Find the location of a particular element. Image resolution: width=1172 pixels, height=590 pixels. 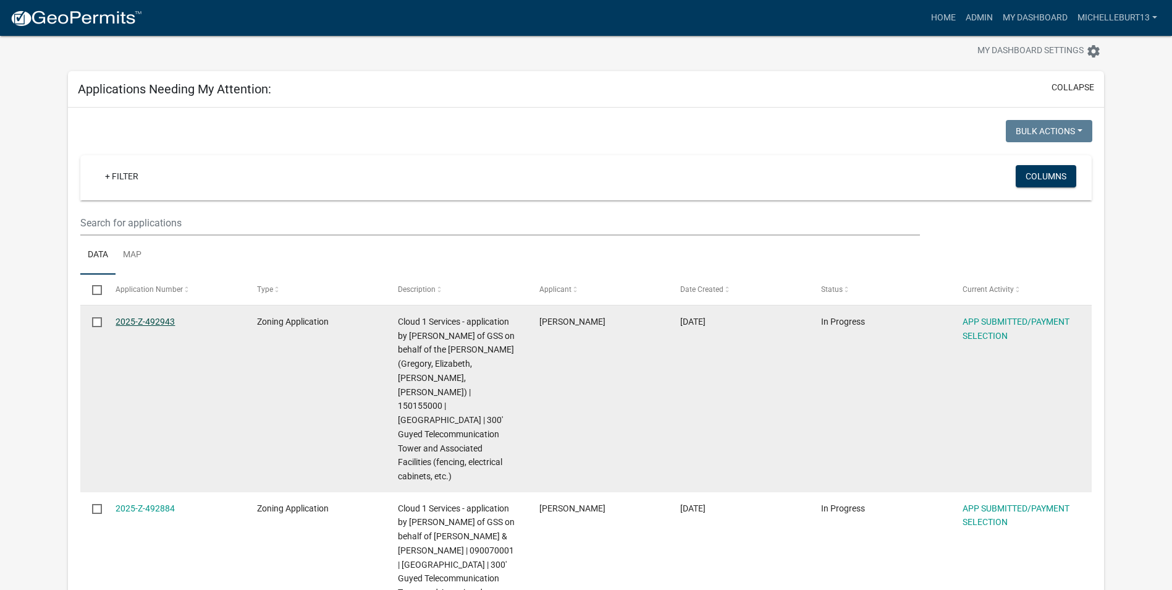

span: Status is located at coordinates (832, 289).